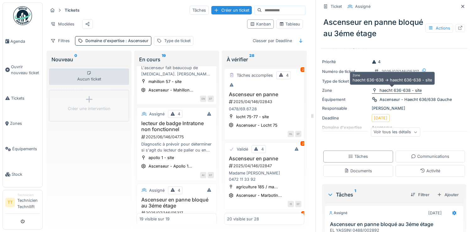  I want to click on a: Agenda, so click(23, 41).